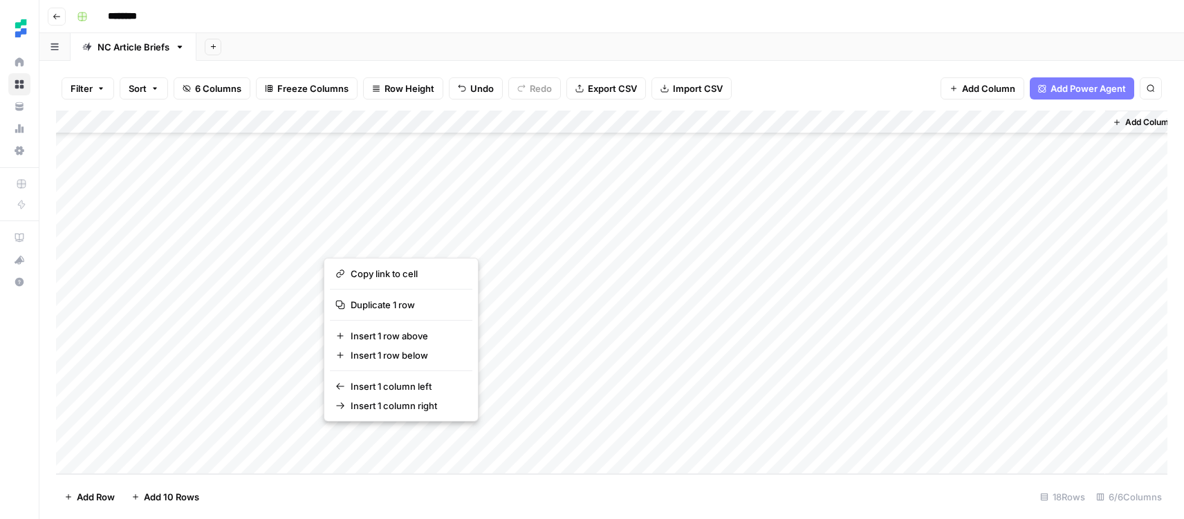  I want to click on button: Filter, so click(88, 88).